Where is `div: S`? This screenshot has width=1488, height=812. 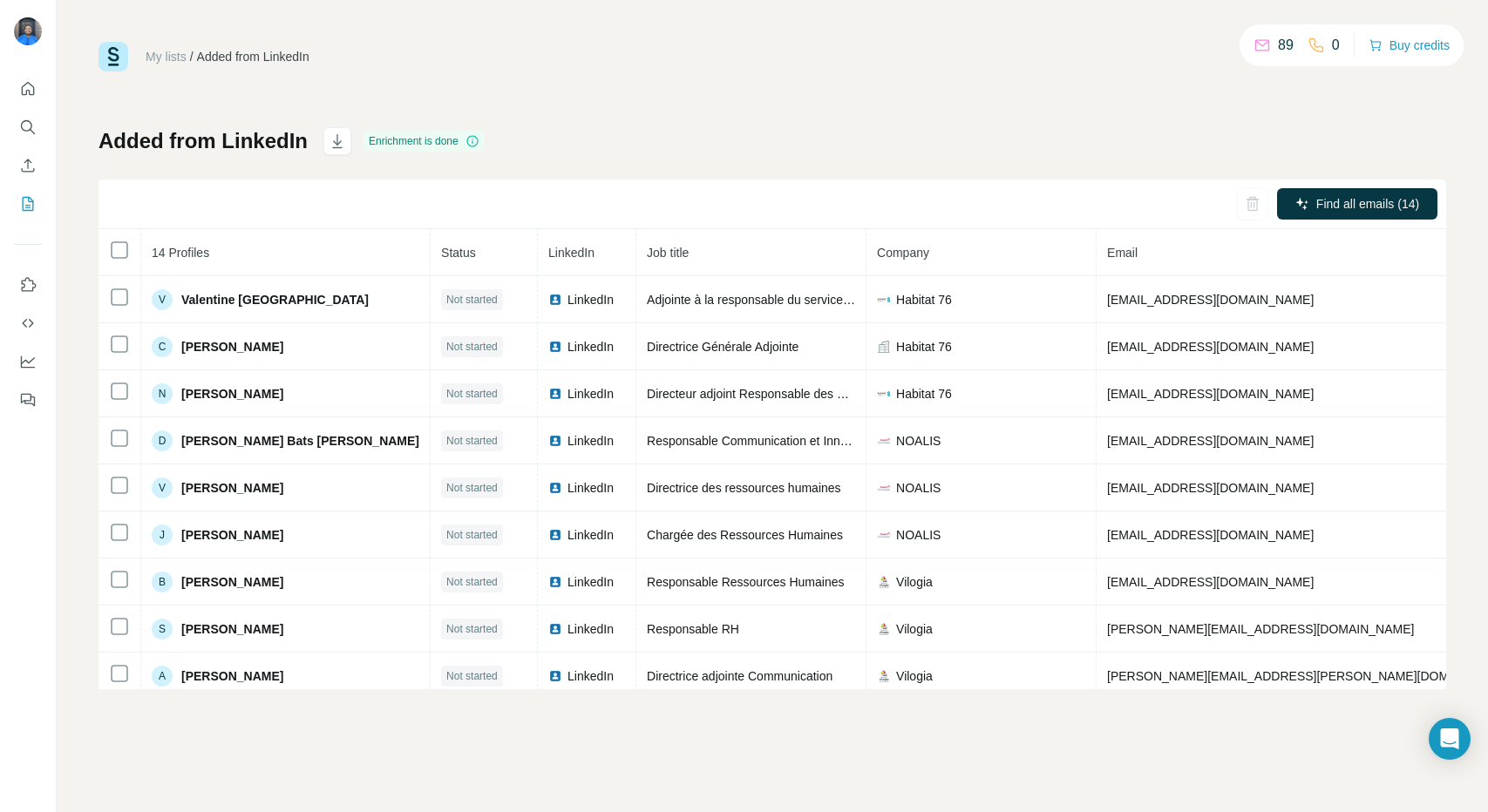 div: S is located at coordinates (162, 629).